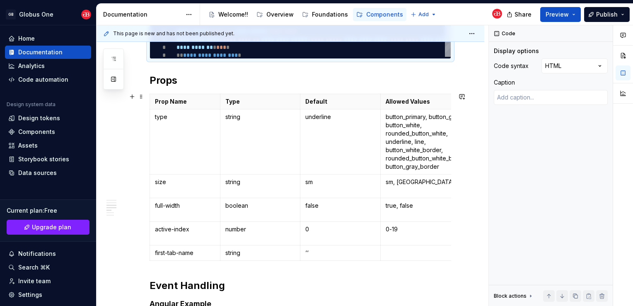  I want to click on button: GBGlobus OneGlobus Bank UX Team, so click(48, 14).